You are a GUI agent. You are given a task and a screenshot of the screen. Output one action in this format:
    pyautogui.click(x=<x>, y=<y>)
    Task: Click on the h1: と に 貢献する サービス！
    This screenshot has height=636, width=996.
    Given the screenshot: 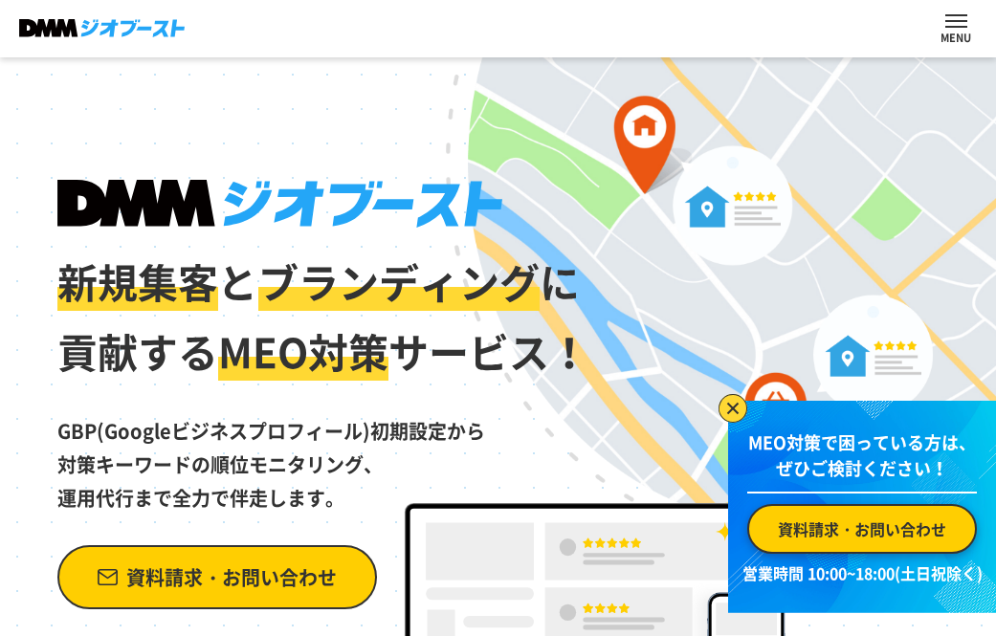 What is the action you would take?
    pyautogui.click(x=324, y=283)
    